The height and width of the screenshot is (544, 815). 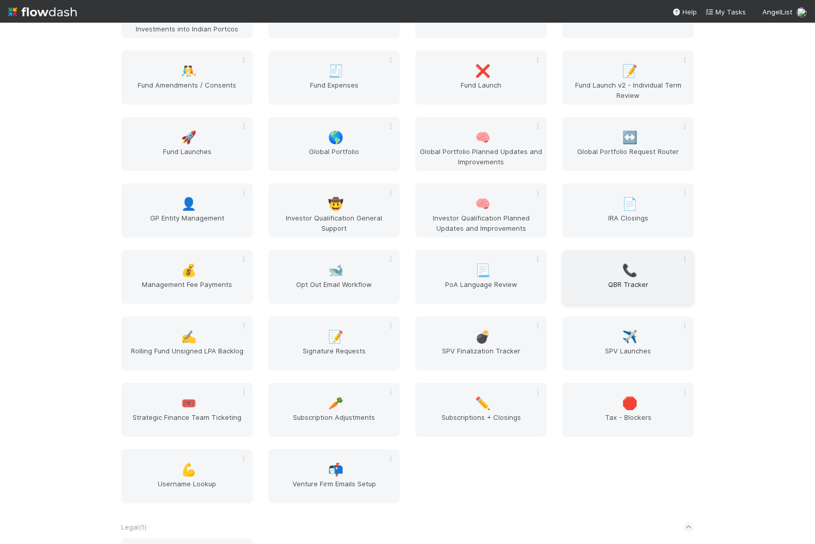 What do you see at coordinates (187, 277) in the screenshot?
I see `a: 💰Management Fee Payments` at bounding box center [187, 277].